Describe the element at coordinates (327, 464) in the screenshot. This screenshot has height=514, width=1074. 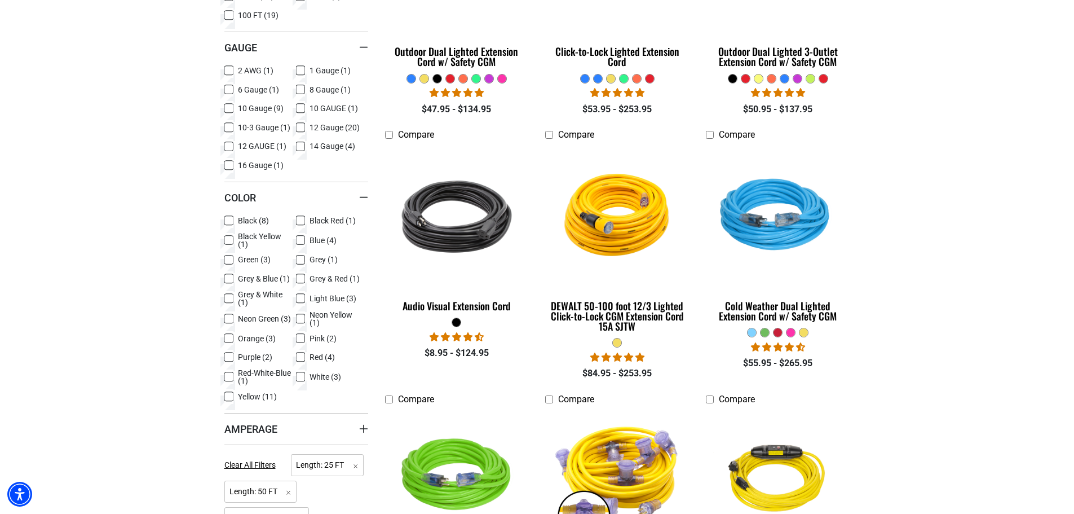
I see `a: Length: 25 FT` at that location.